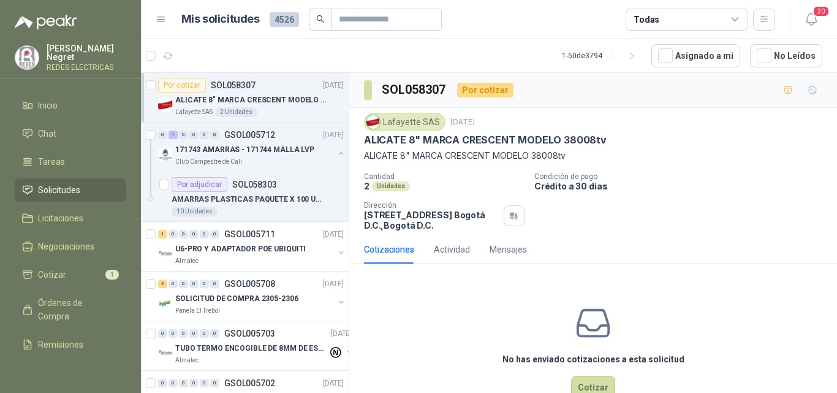  What do you see at coordinates (70, 105) in the screenshot?
I see `a: Inicio` at bounding box center [70, 105].